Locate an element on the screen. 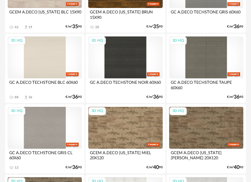  div: 42 is located at coordinates (17, 27).